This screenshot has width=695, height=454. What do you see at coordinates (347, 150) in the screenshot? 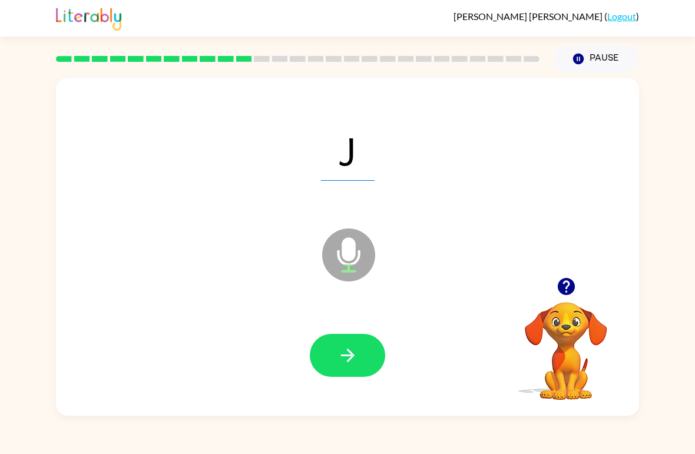
I see `span: J` at bounding box center [347, 150].